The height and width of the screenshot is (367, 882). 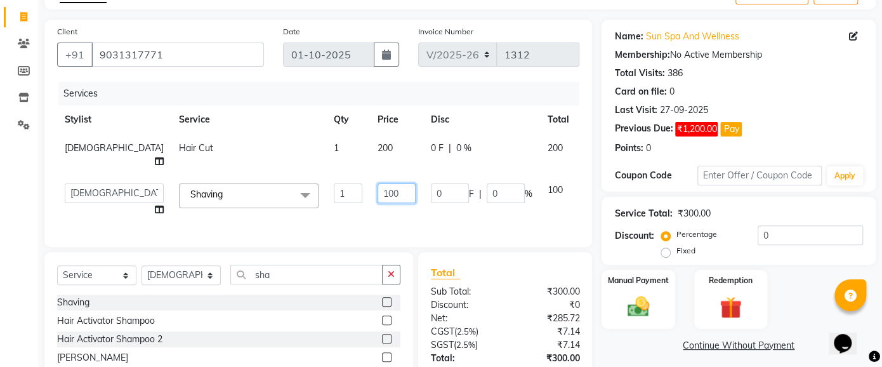 I want to click on span: Total, so click(x=446, y=272).